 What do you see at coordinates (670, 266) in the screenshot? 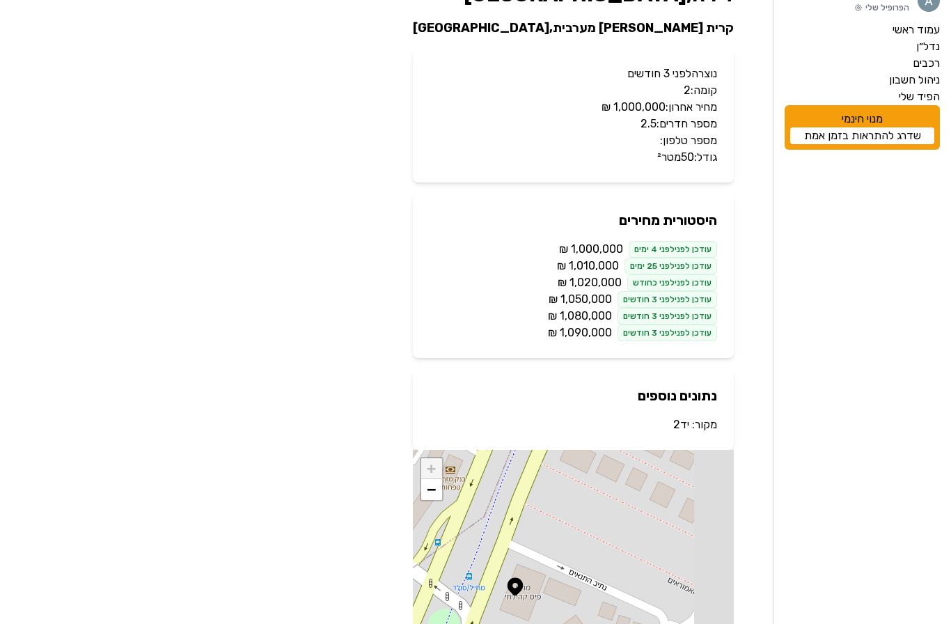
I see `div: עודכן לפני לפני 25 ימים` at bounding box center [670, 266].